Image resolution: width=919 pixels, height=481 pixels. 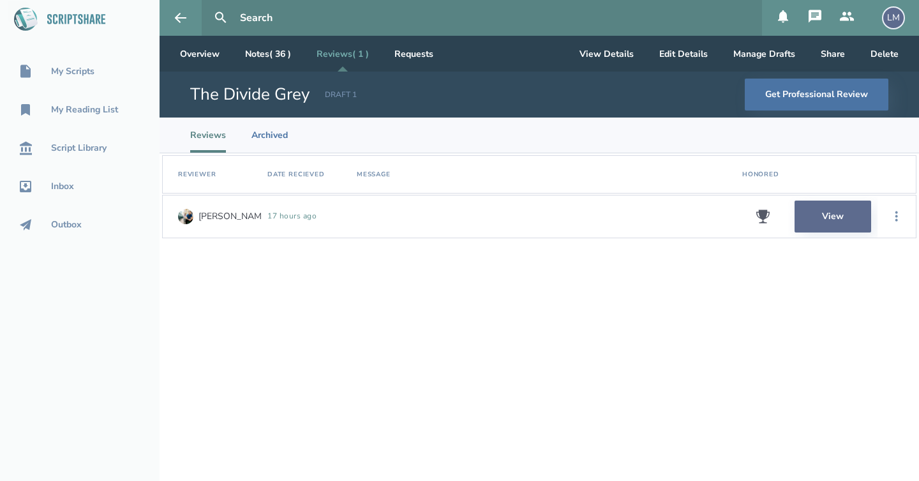 What do you see at coordinates (414, 54) in the screenshot?
I see `a: Requests` at bounding box center [414, 54].